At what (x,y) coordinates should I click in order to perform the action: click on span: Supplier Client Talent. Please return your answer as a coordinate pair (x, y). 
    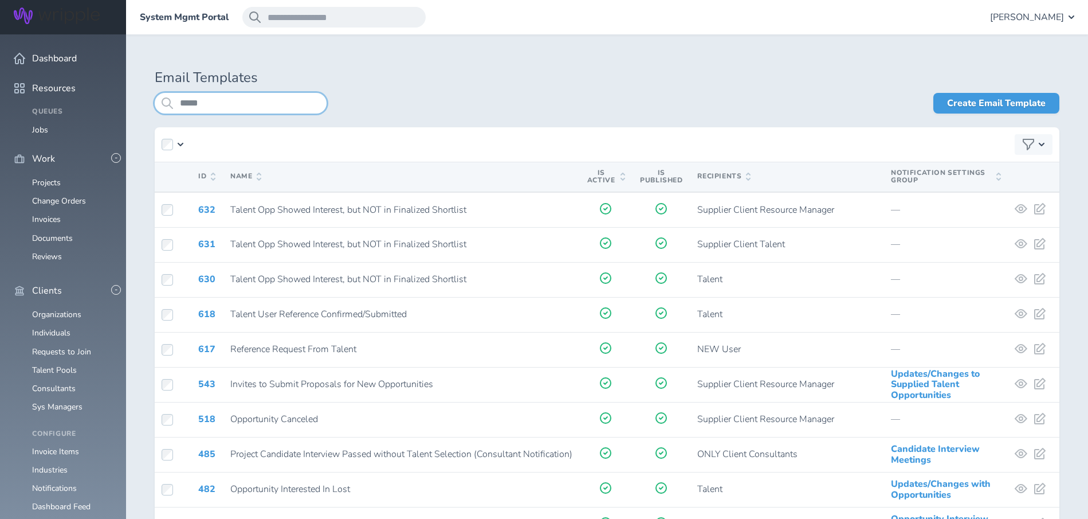
    Looking at the image, I should click on (741, 244).